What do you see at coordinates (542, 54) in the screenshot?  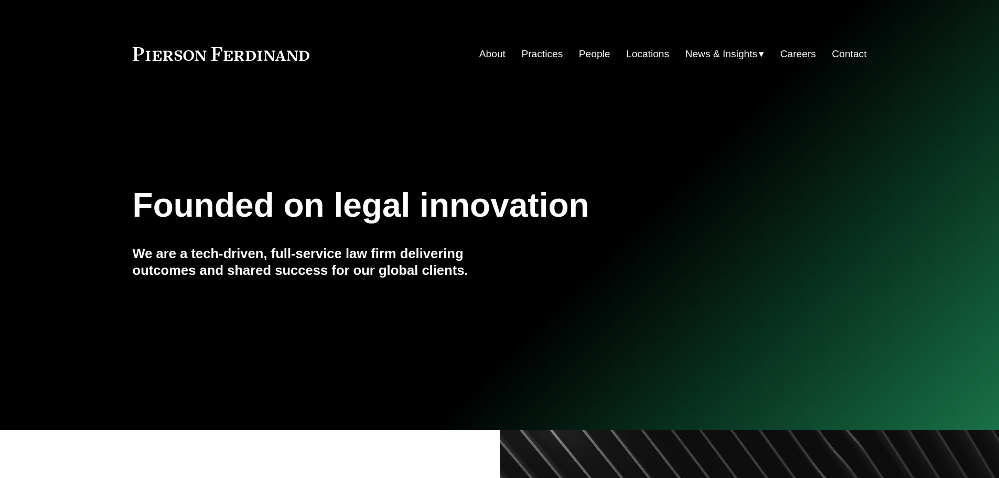 I see `a: Practices` at bounding box center [542, 54].